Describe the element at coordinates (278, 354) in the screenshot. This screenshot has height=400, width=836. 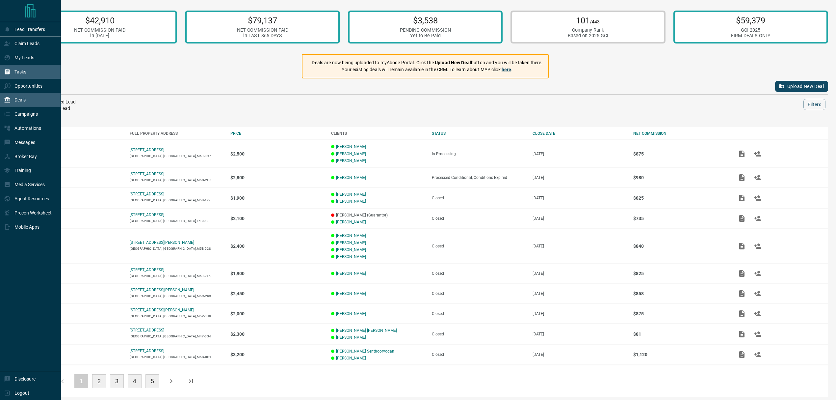
I see `p: $3,200` at that location.